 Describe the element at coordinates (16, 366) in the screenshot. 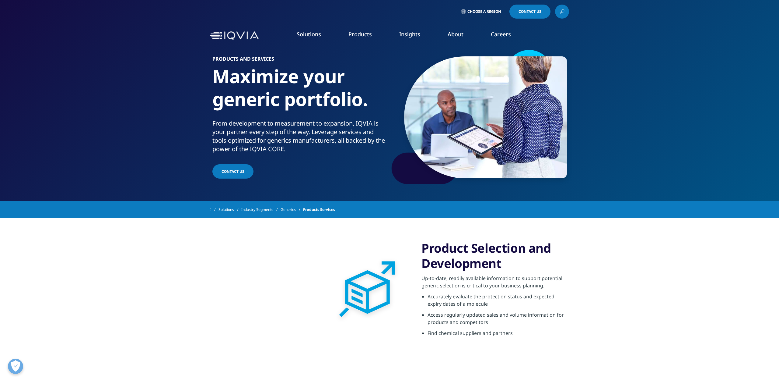

I see `button: Open Preferences` at that location.